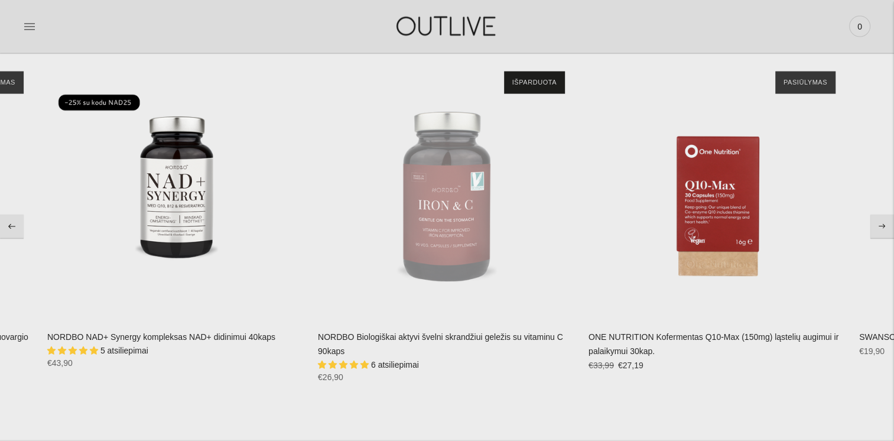 The width and height of the screenshot is (894, 441). Describe the element at coordinates (601, 365) in the screenshot. I see `s: €33,99` at that location.